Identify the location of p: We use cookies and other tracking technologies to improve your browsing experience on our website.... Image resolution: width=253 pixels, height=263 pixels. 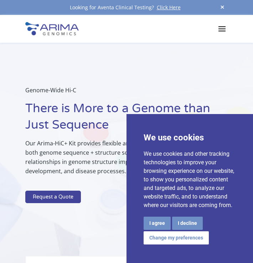
(190, 180).